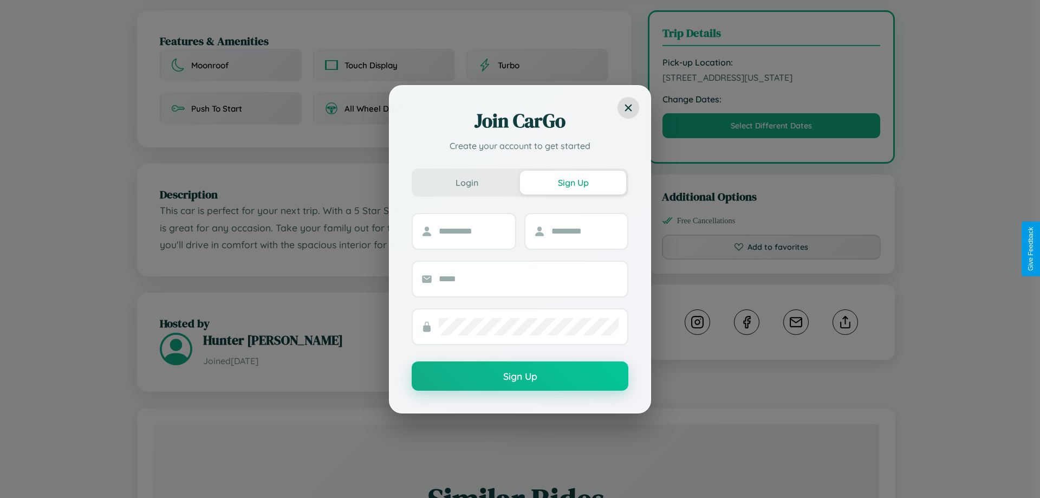 Image resolution: width=1040 pixels, height=498 pixels. What do you see at coordinates (520, 146) in the screenshot?
I see `p: Create your account to get started` at bounding box center [520, 146].